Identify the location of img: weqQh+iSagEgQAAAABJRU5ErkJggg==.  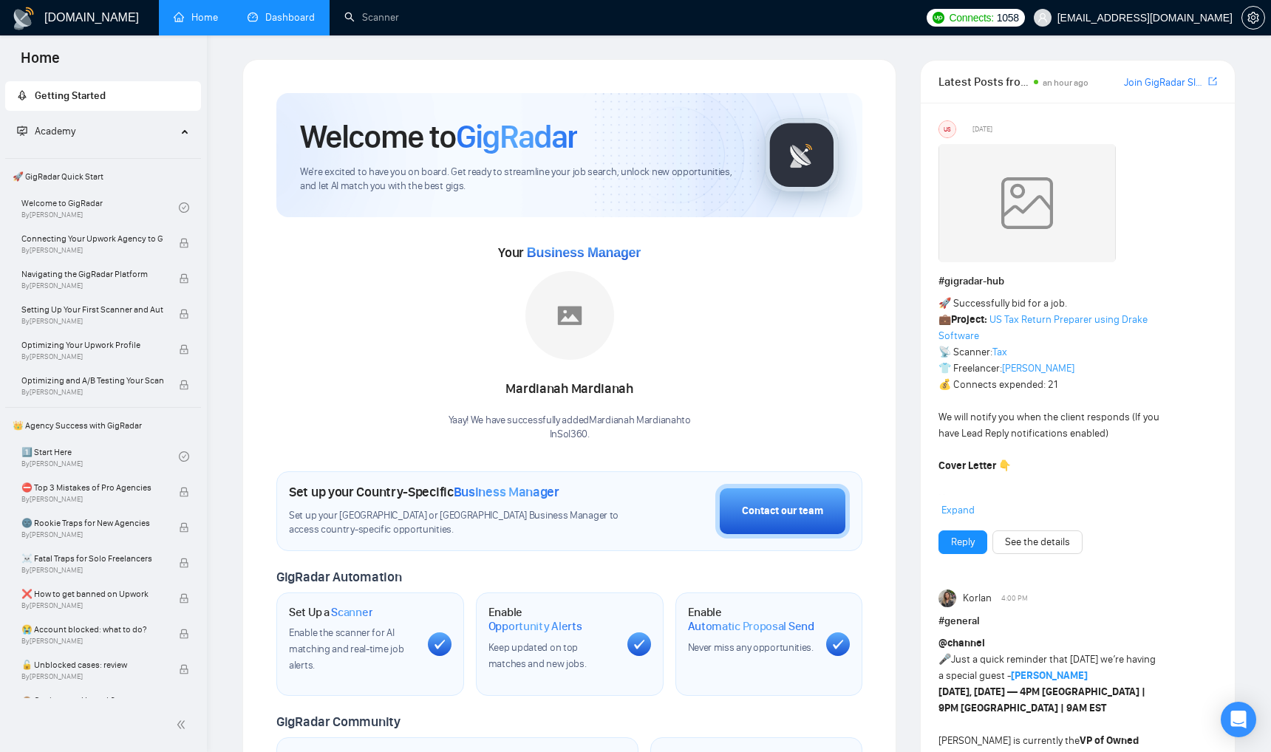
(1027, 203).